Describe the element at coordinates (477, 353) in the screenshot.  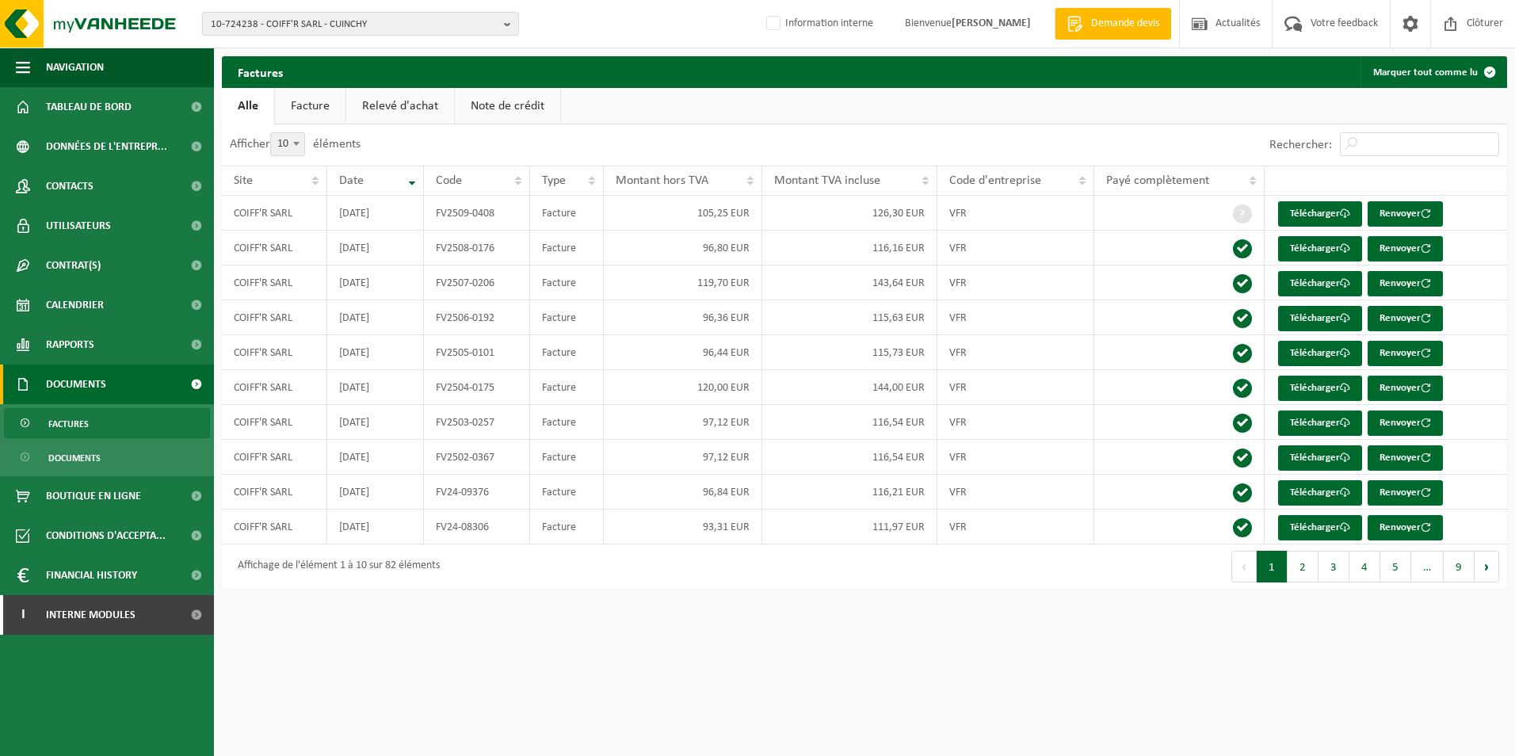
I see `td: FV2505-0101` at that location.